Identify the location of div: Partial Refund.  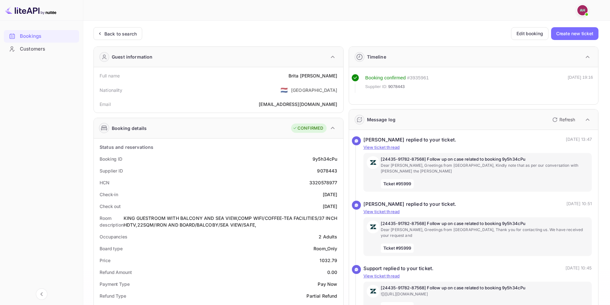
(322, 296).